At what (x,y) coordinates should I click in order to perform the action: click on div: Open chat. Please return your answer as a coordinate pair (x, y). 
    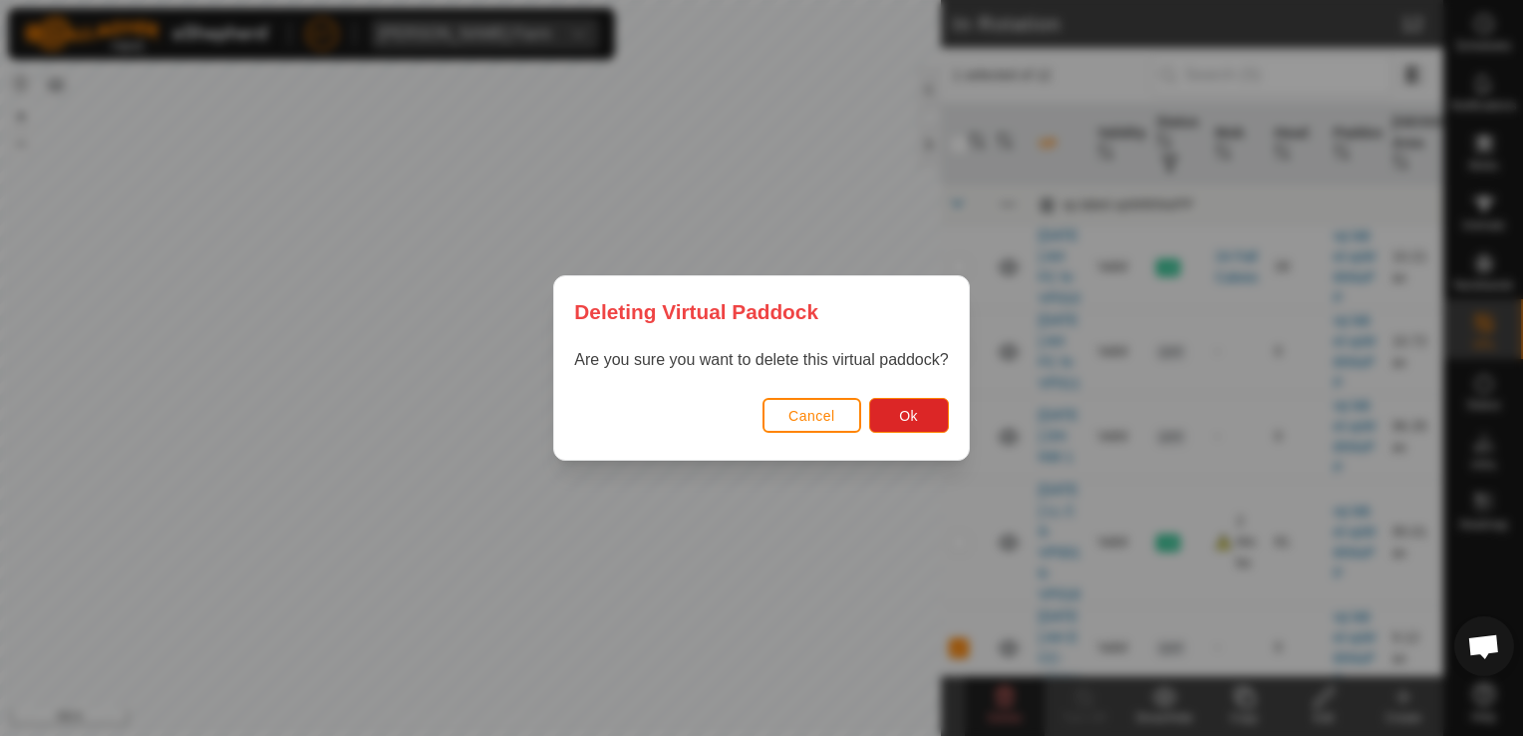
    Looking at the image, I should click on (1484, 646).